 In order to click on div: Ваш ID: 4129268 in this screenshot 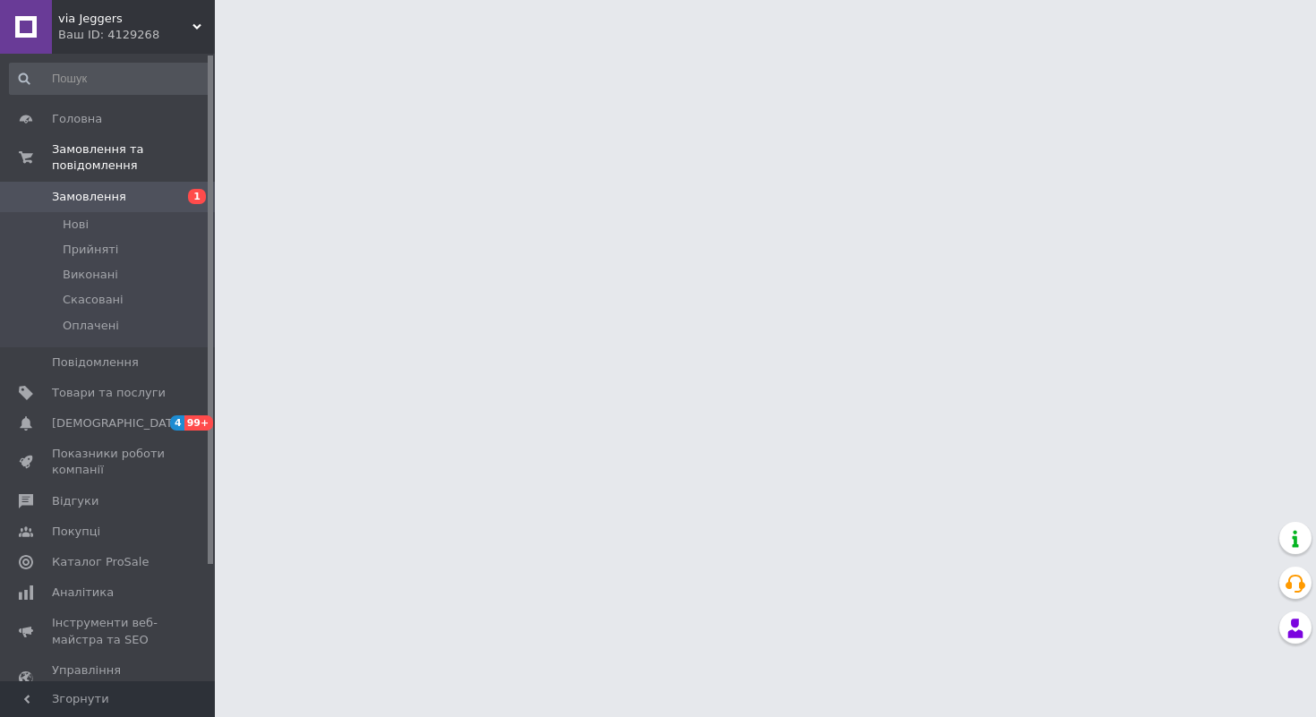, I will do `click(136, 35)`.